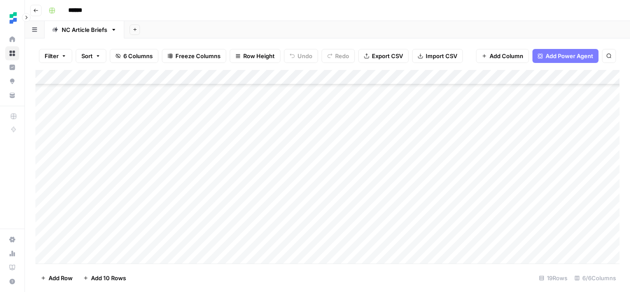  I want to click on button: Add Row, so click(56, 278).